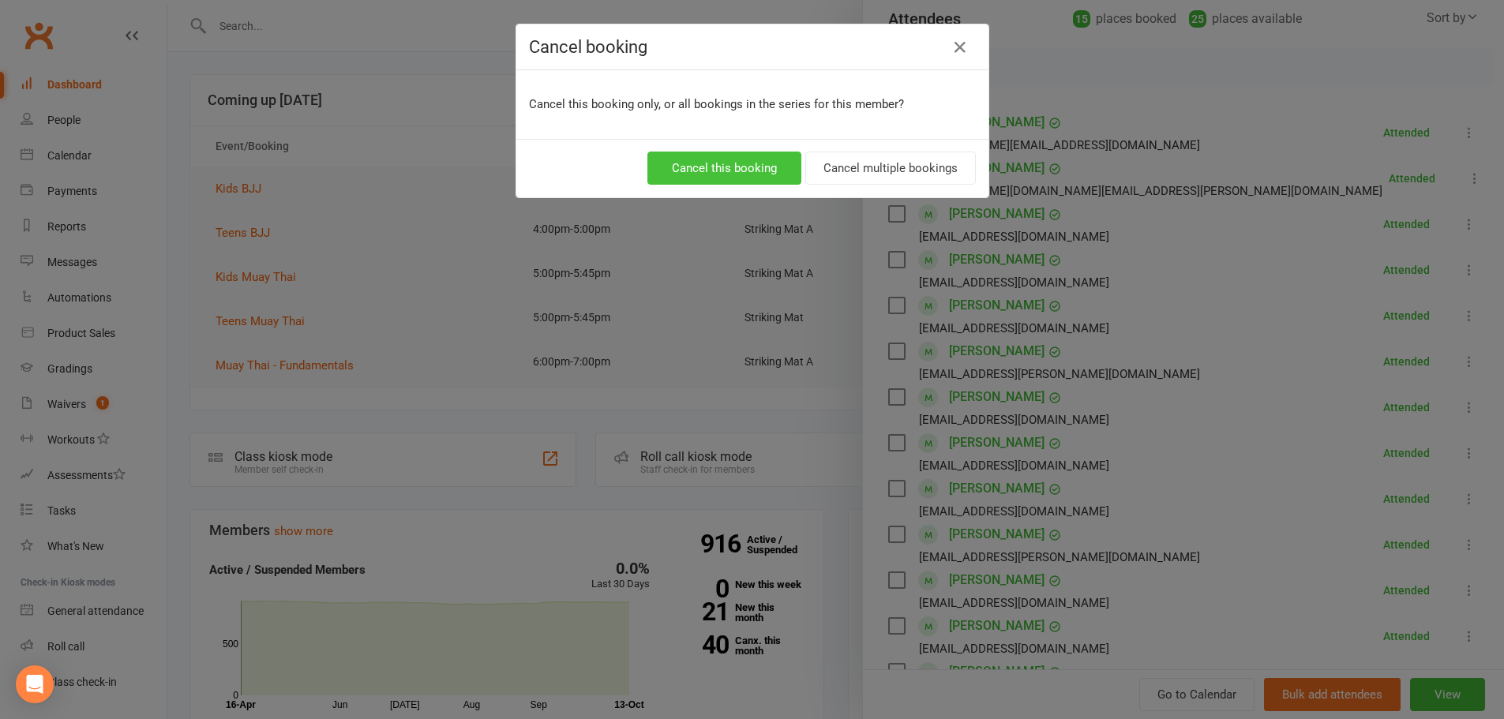 The height and width of the screenshot is (719, 1504). Describe the element at coordinates (724, 168) in the screenshot. I see `button: Cancel this booking` at that location.